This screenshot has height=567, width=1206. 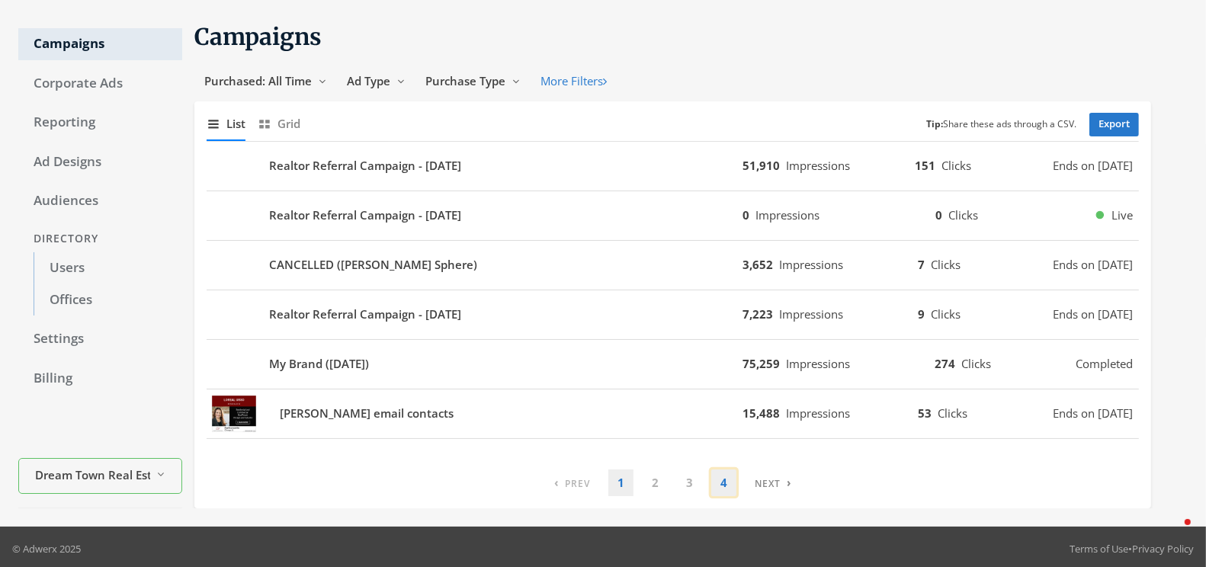 What do you see at coordinates (944, 364) in the screenshot?
I see `b: 274` at bounding box center [944, 364].